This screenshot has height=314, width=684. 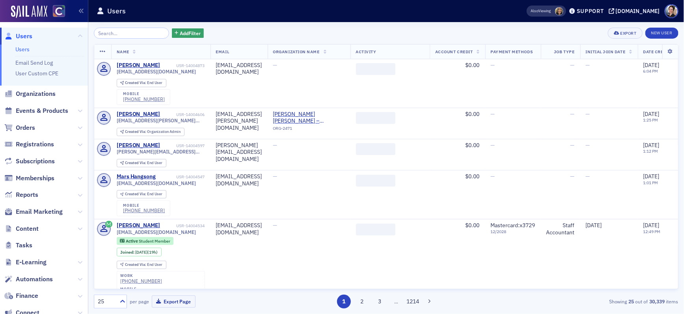 I want to click on div: Showing out of items, so click(x=583, y=301).